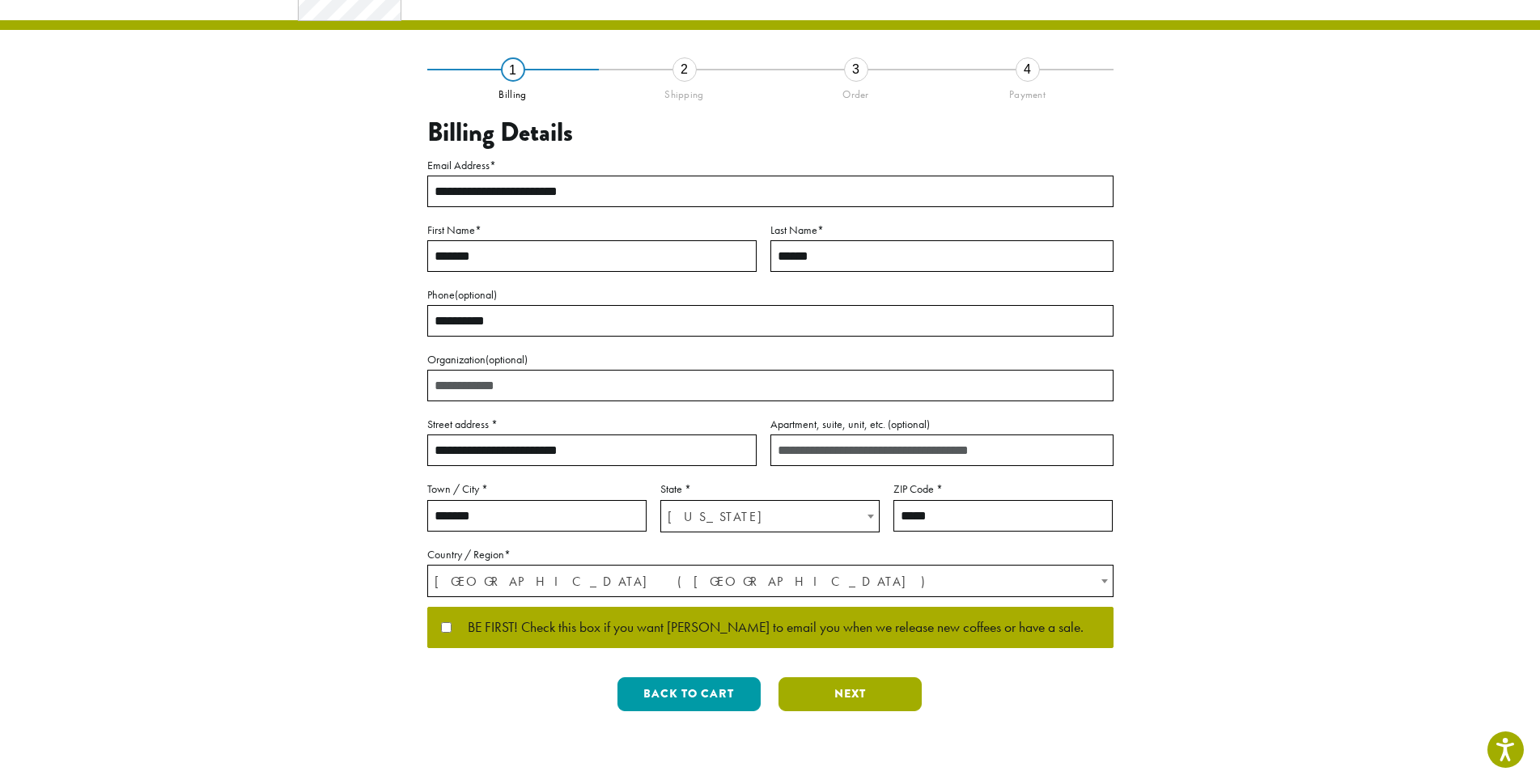 Image resolution: width=1540 pixels, height=784 pixels. What do you see at coordinates (770, 133) in the screenshot?
I see `h3: Billing Details` at bounding box center [770, 133].